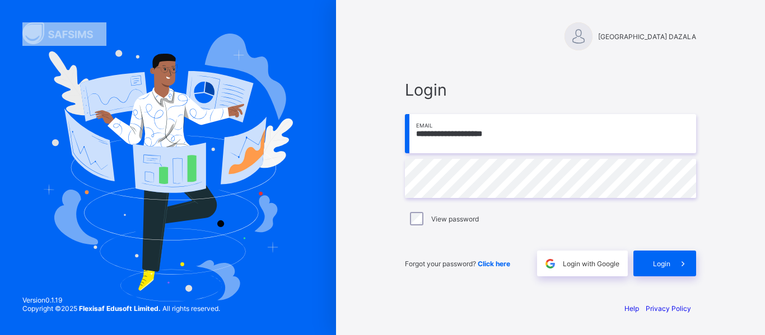 The image size is (765, 335). Describe the element at coordinates (64, 33) in the screenshot. I see `img: SAFSIMS Logo` at that location.